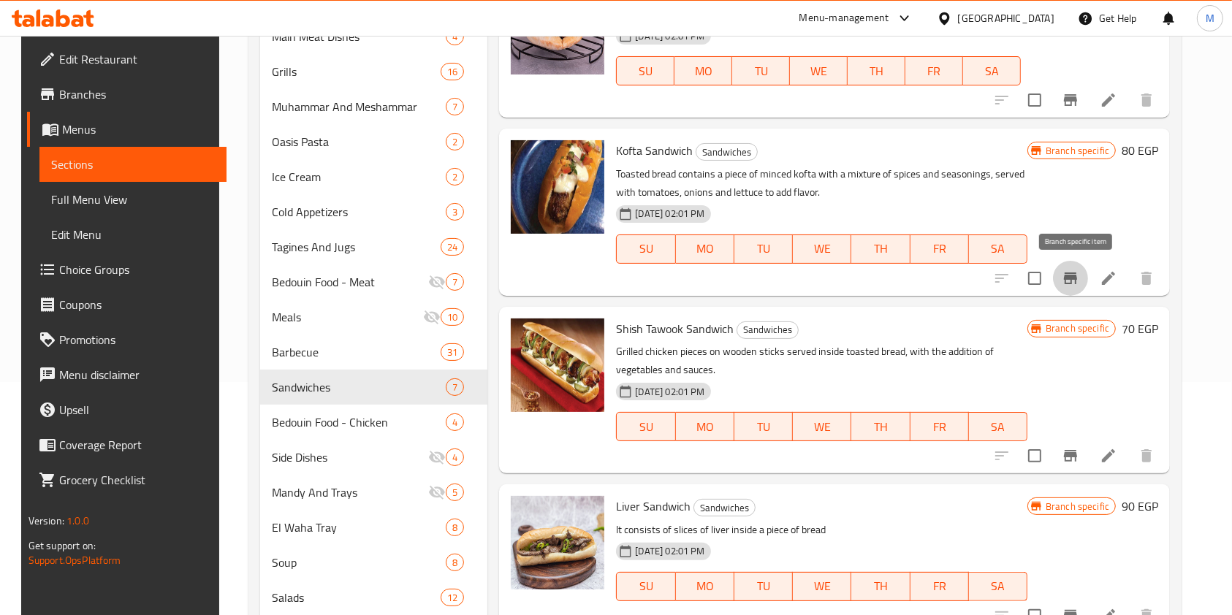  I want to click on a: Menu disclaimer, so click(127, 375).